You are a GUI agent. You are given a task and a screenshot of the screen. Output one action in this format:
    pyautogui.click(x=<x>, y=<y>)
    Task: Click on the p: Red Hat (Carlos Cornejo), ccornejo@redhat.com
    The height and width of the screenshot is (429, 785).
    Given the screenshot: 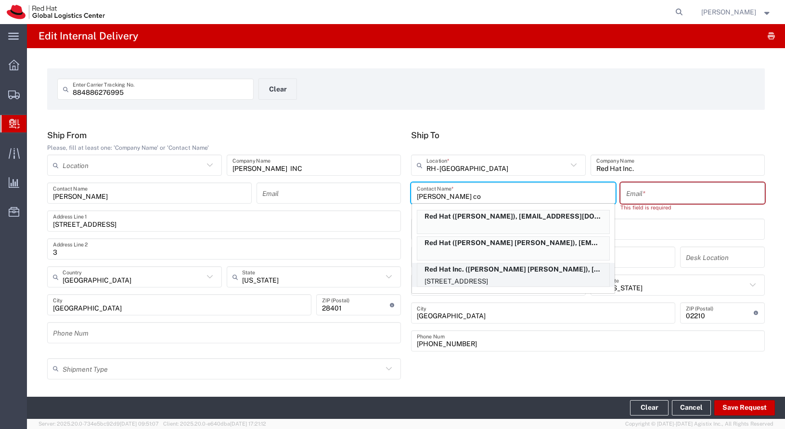 What is the action you would take?
    pyautogui.click(x=513, y=216)
    